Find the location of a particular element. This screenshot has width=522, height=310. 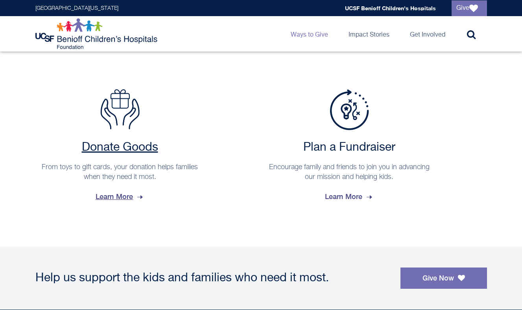

a: Ways to Give is located at coordinates (309, 34).